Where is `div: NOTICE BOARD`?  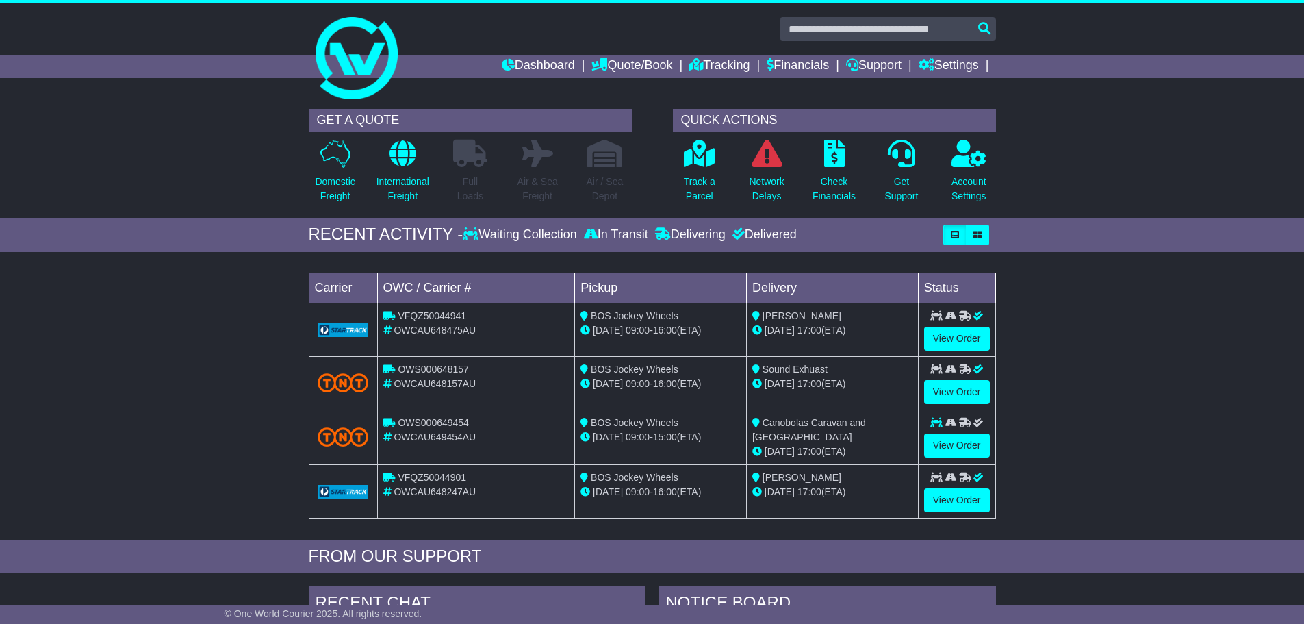
div: NOTICE BOARD is located at coordinates (828, 604).